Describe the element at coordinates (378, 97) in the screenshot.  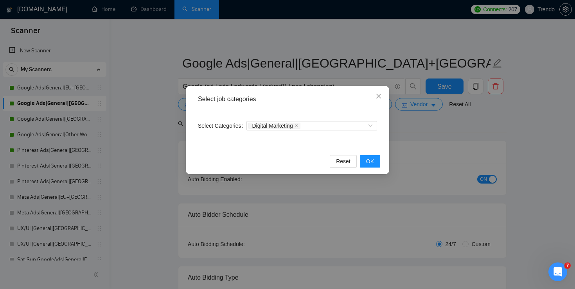
I see `button: Close` at that location.